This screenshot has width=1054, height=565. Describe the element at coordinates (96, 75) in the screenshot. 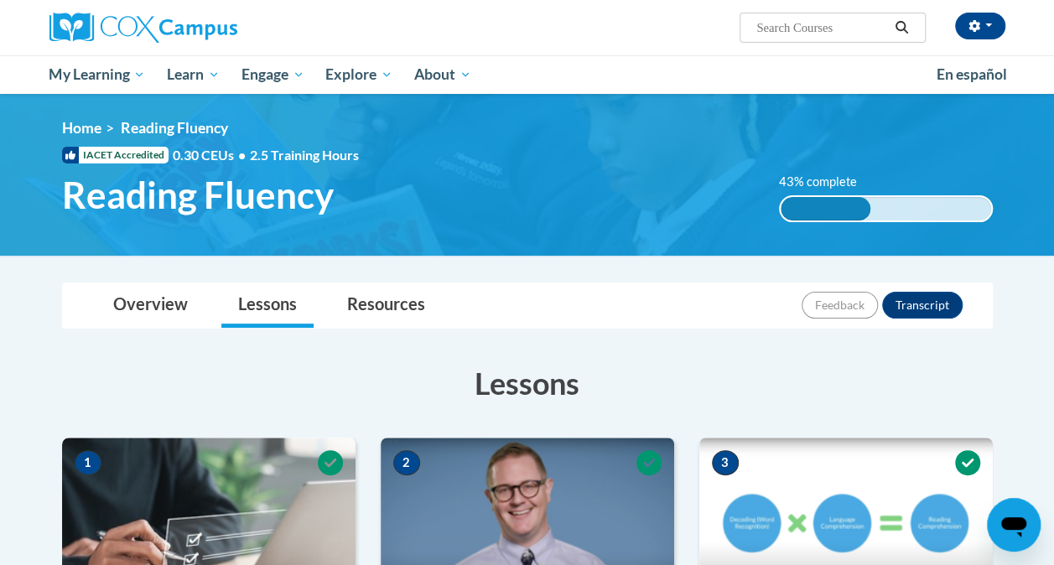

I see `span: My Learning` at that location.